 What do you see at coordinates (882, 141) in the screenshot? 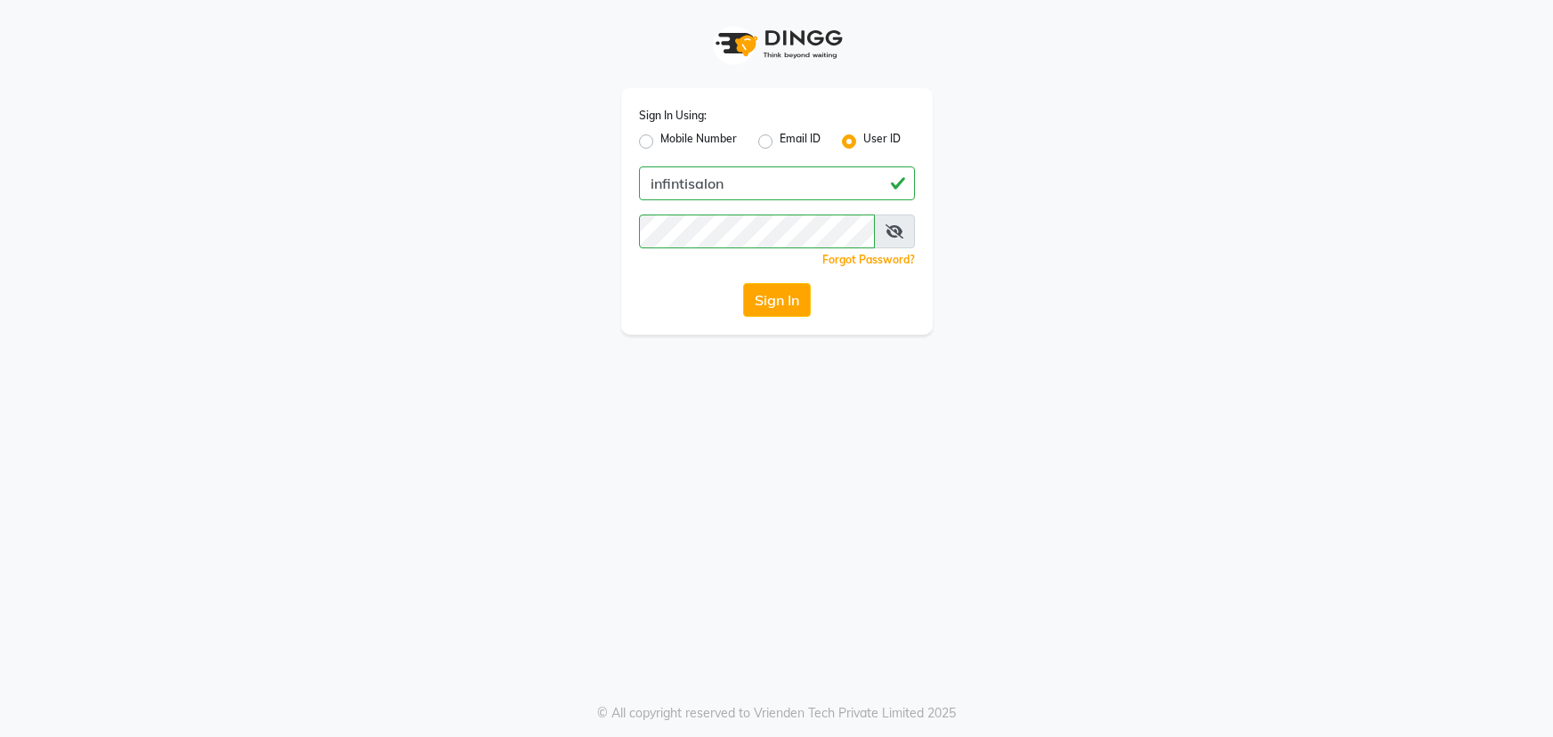
I see `label: User ID` at bounding box center [882, 141].